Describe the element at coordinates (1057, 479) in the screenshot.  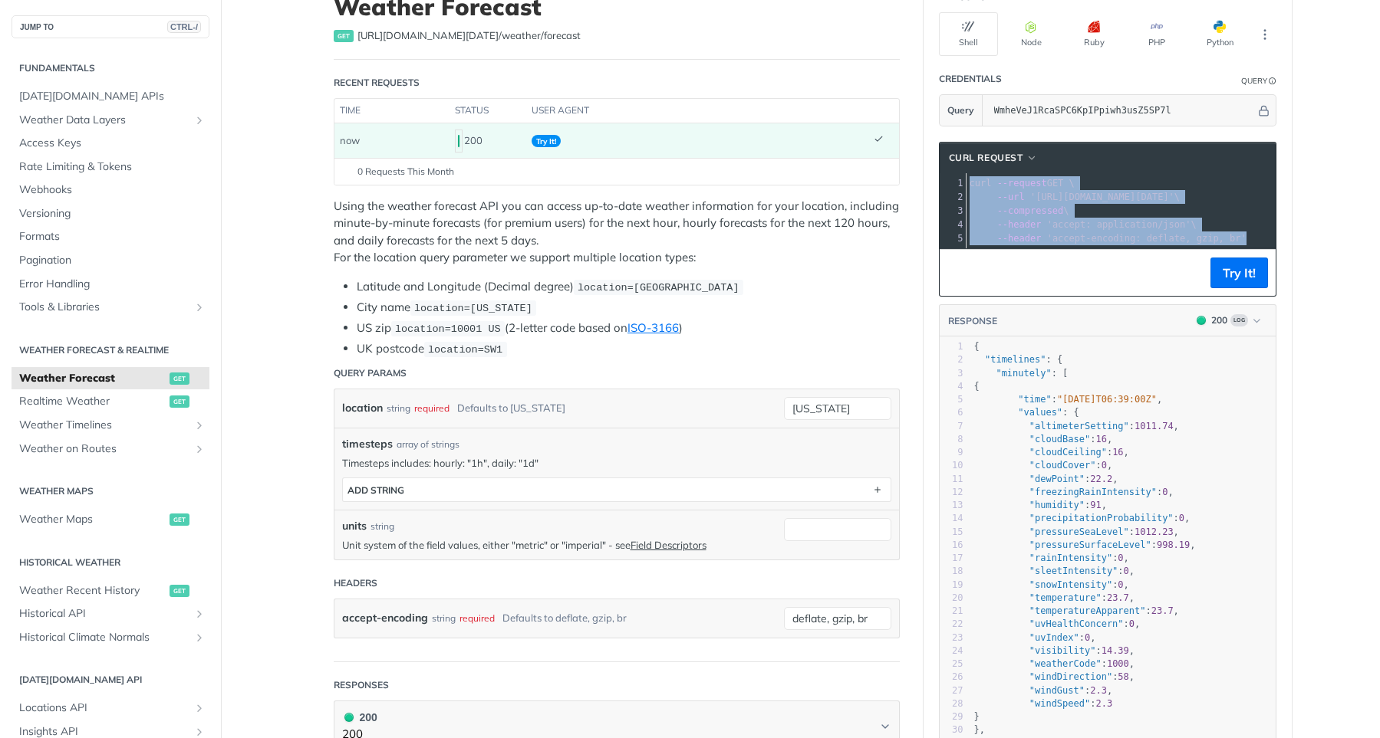
I see `span: "dewPoint"` at that location.